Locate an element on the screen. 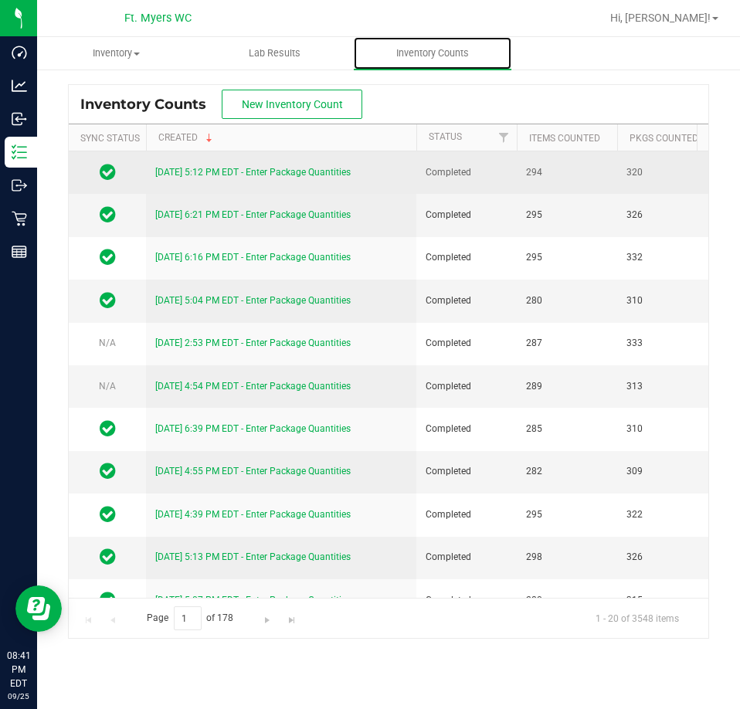 Image resolution: width=740 pixels, height=709 pixels. a: Items Counted is located at coordinates (565, 138).